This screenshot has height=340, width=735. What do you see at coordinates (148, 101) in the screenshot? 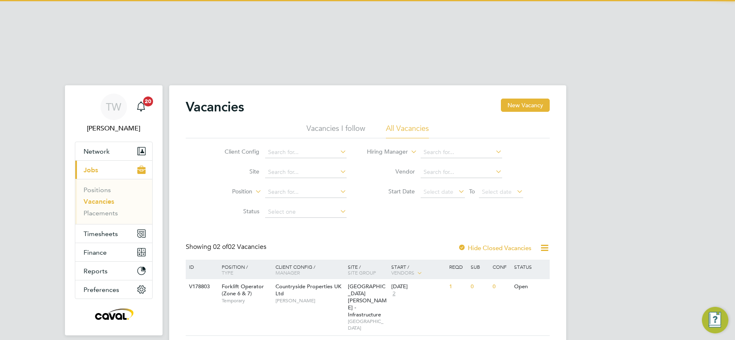
I see `span: 20` at bounding box center [148, 101].